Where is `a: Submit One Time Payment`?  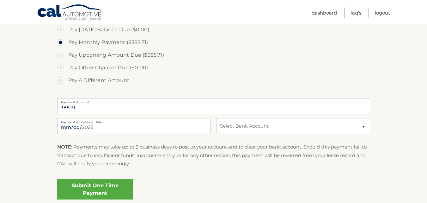
a: Submit One Time Payment is located at coordinates (95, 189).